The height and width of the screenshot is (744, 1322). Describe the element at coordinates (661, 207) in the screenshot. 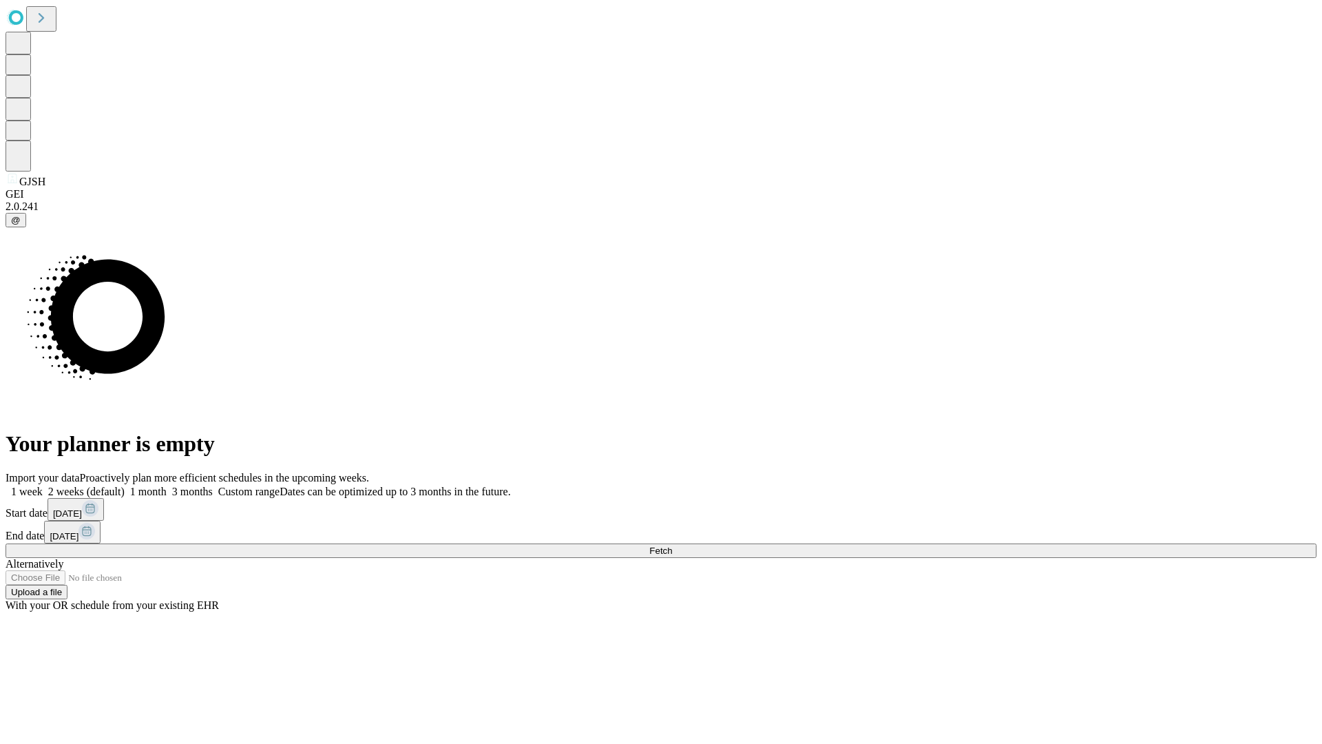

I see `div: 2.0.241` at that location.